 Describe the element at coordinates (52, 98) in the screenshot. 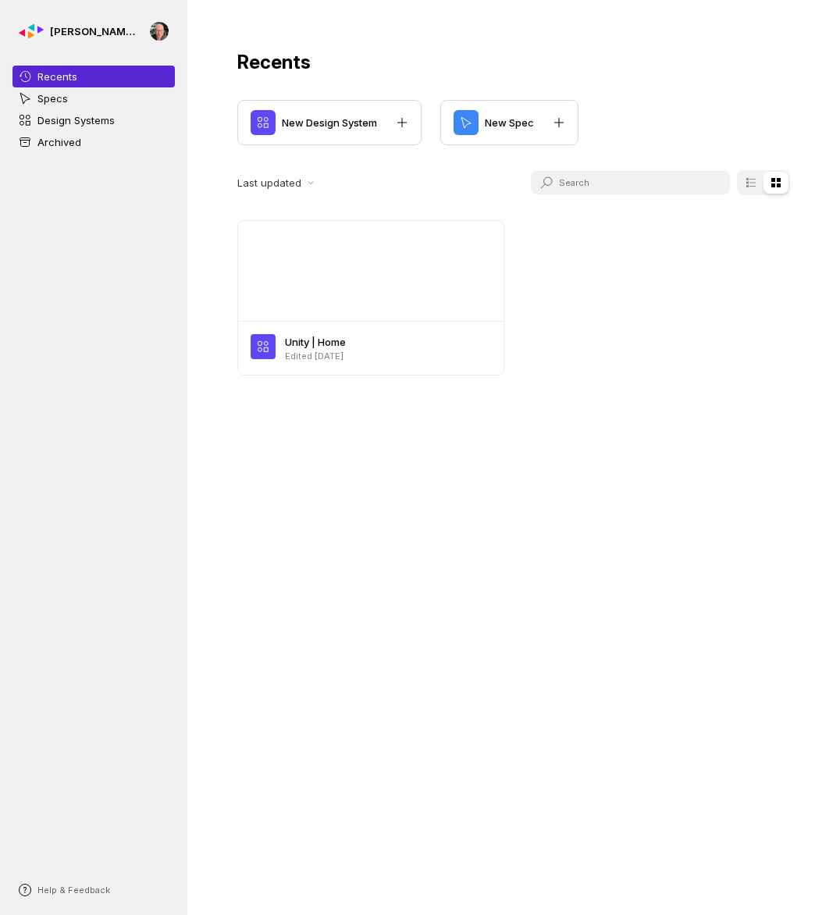

I see `p: Specs` at that location.